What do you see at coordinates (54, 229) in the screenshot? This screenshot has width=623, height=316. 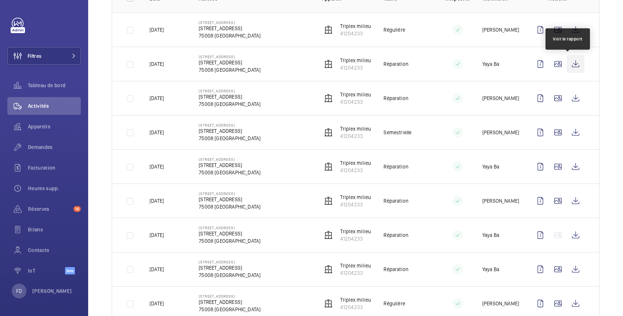 I see `span: Bilans` at bounding box center [54, 229].